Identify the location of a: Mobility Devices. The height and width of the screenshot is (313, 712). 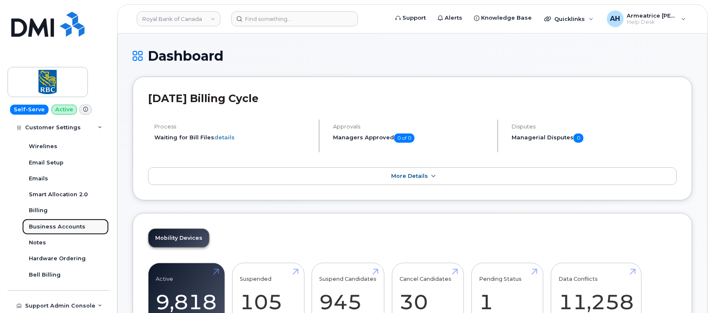
(179, 238).